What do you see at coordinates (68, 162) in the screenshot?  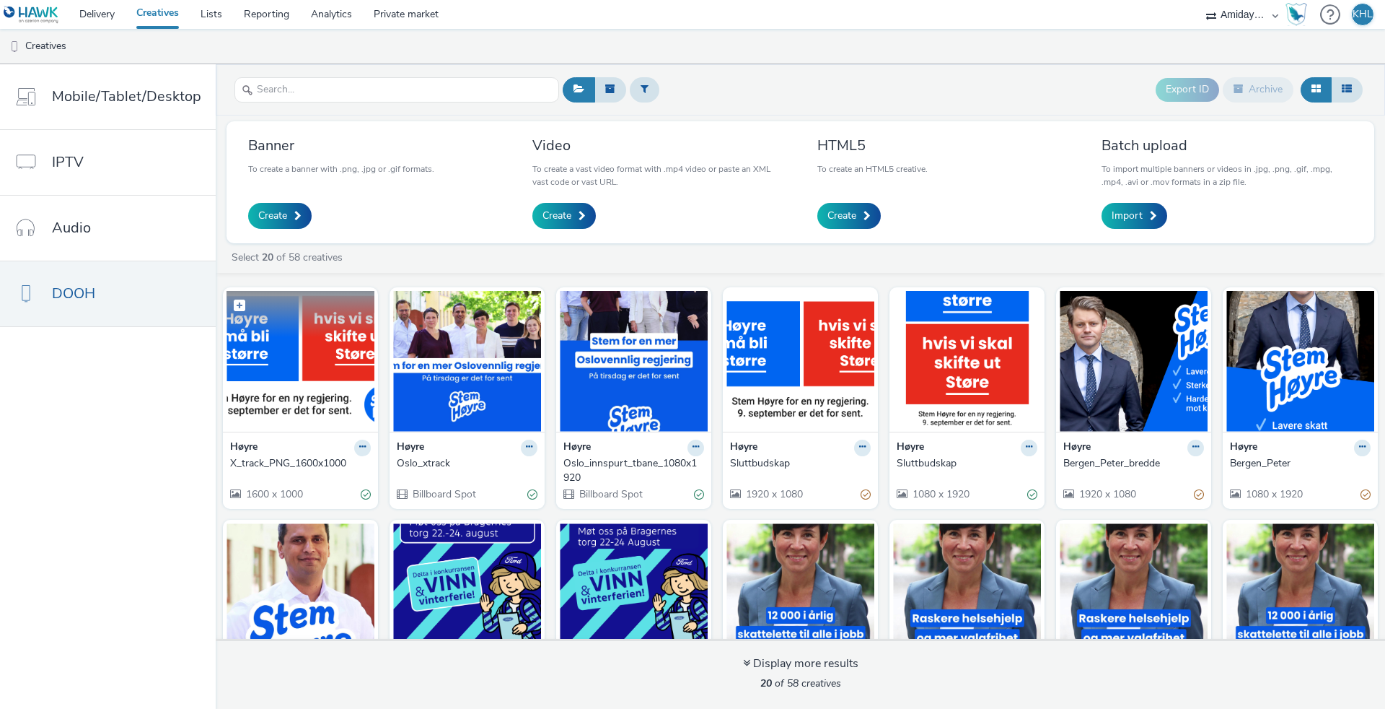 I see `span: IPTV` at bounding box center [68, 162].